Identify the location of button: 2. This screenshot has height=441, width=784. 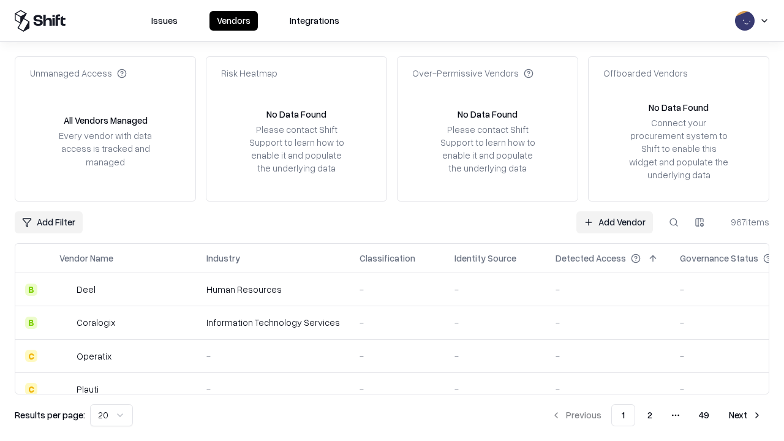
(650, 415).